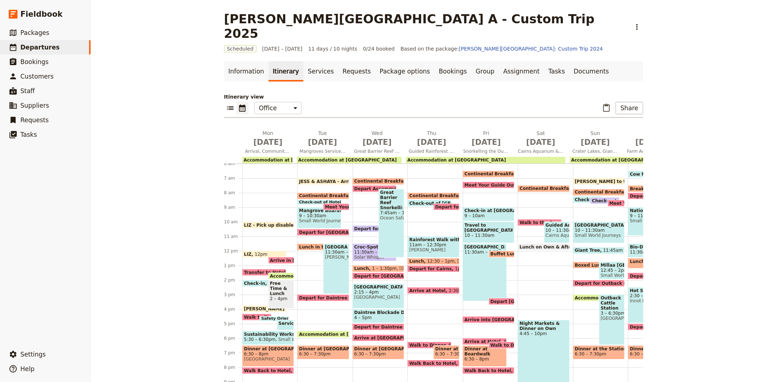 This screenshot has height=382, width=776. I want to click on div: Bio-Dynamic Dairy Farm11:30am – 12:30pmMungalli Creek Dairy, so click(654, 250).